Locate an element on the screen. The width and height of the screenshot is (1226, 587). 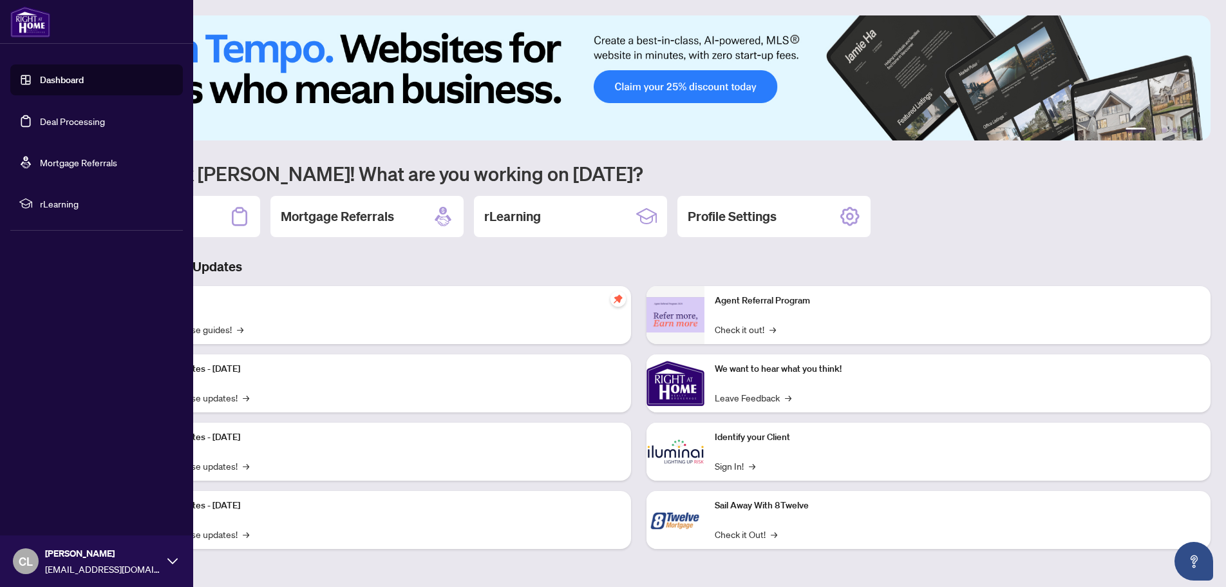
a: Dashboard is located at coordinates (62, 80).